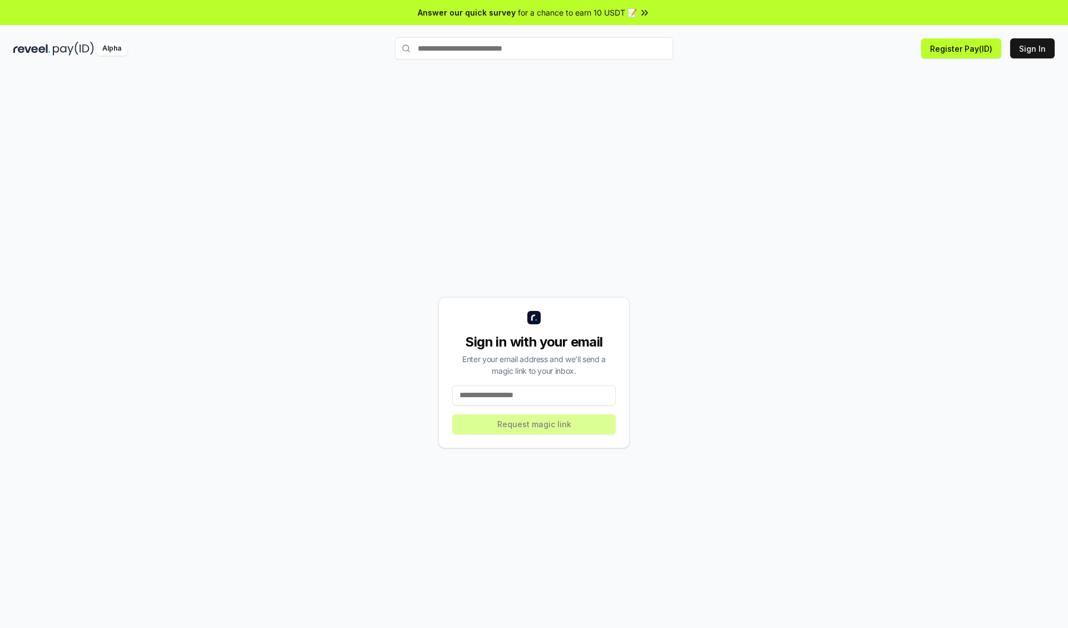  What do you see at coordinates (1032, 48) in the screenshot?
I see `button: Sign In` at bounding box center [1032, 48].